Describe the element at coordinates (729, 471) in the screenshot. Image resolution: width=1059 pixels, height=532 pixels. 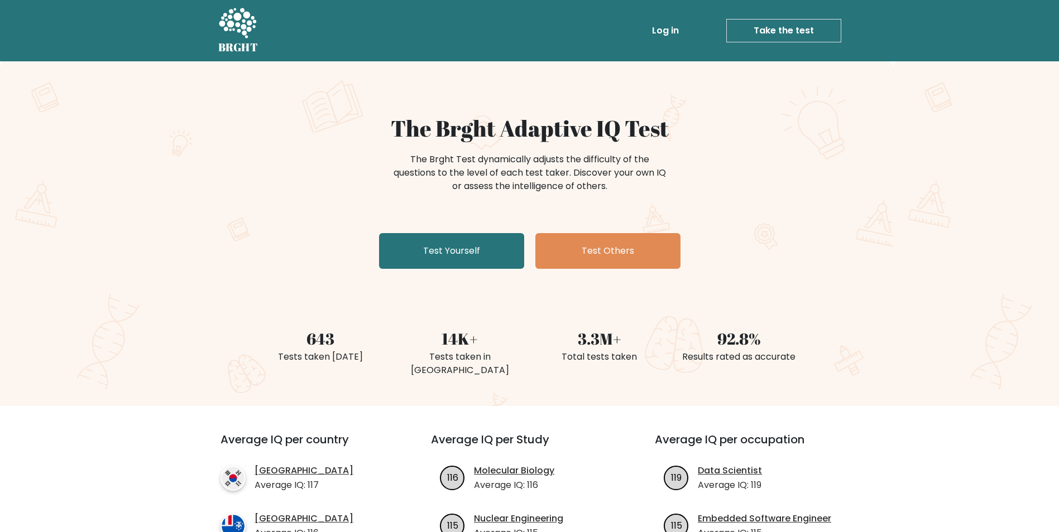
I see `a: Data Scientist` at that location.